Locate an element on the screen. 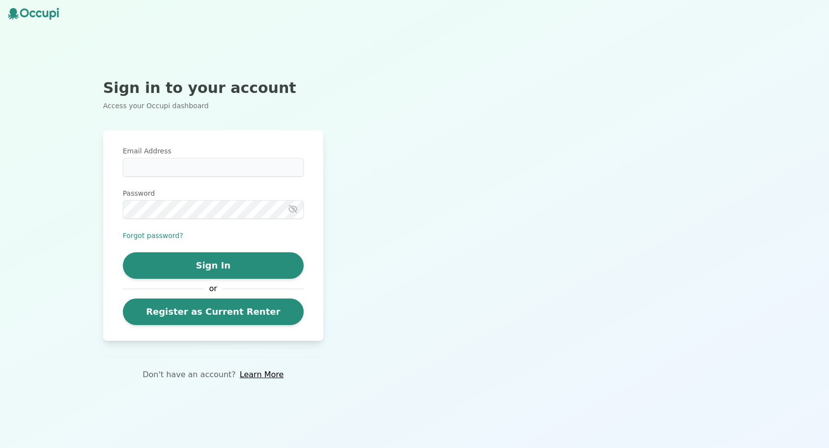 The width and height of the screenshot is (829, 448). button: Sign In is located at coordinates (213, 265).